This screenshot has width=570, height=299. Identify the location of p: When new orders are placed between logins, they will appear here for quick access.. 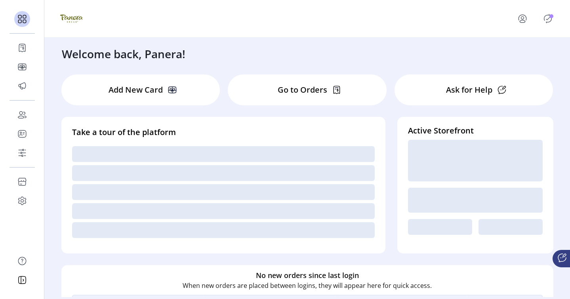
(307, 286).